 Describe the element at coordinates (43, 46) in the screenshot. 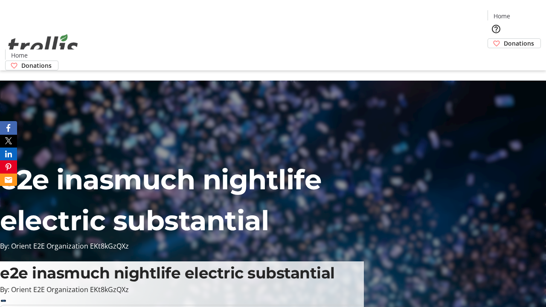

I see `img: Orient E2E Organization EKt8kGzQXz's Logo` at that location.